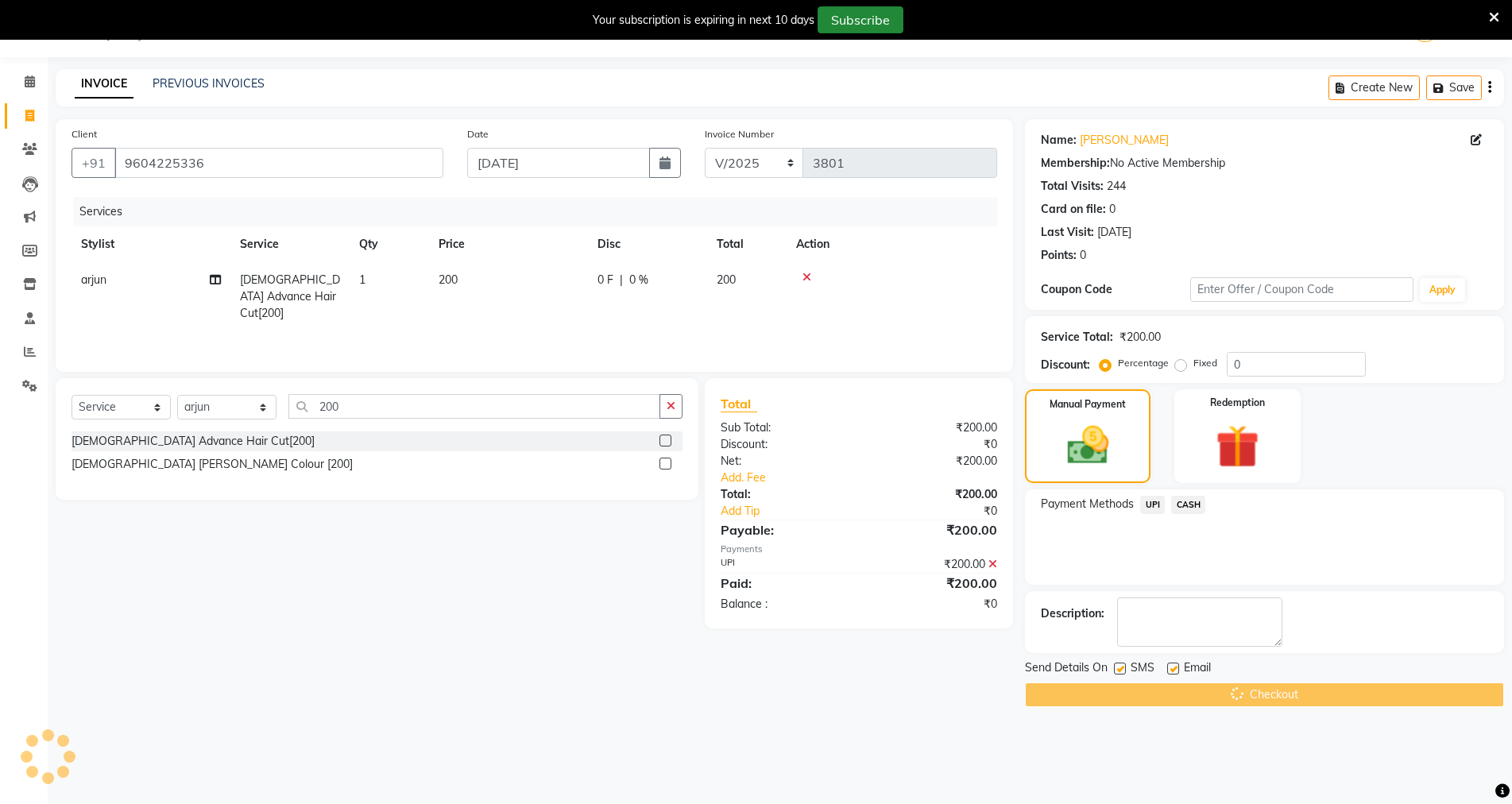 This screenshot has width=1512, height=804. What do you see at coordinates (783, 604) in the screenshot?
I see `div: Balance :` at bounding box center [783, 604].